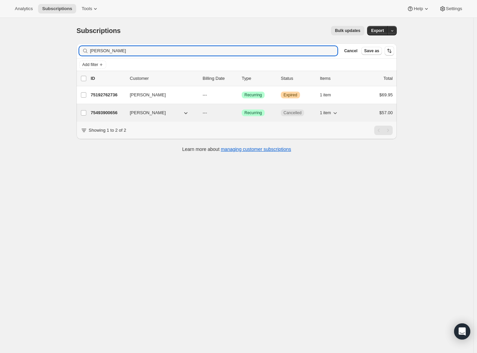  What do you see at coordinates (418, 9) in the screenshot?
I see `button: Help` at bounding box center [418, 9].